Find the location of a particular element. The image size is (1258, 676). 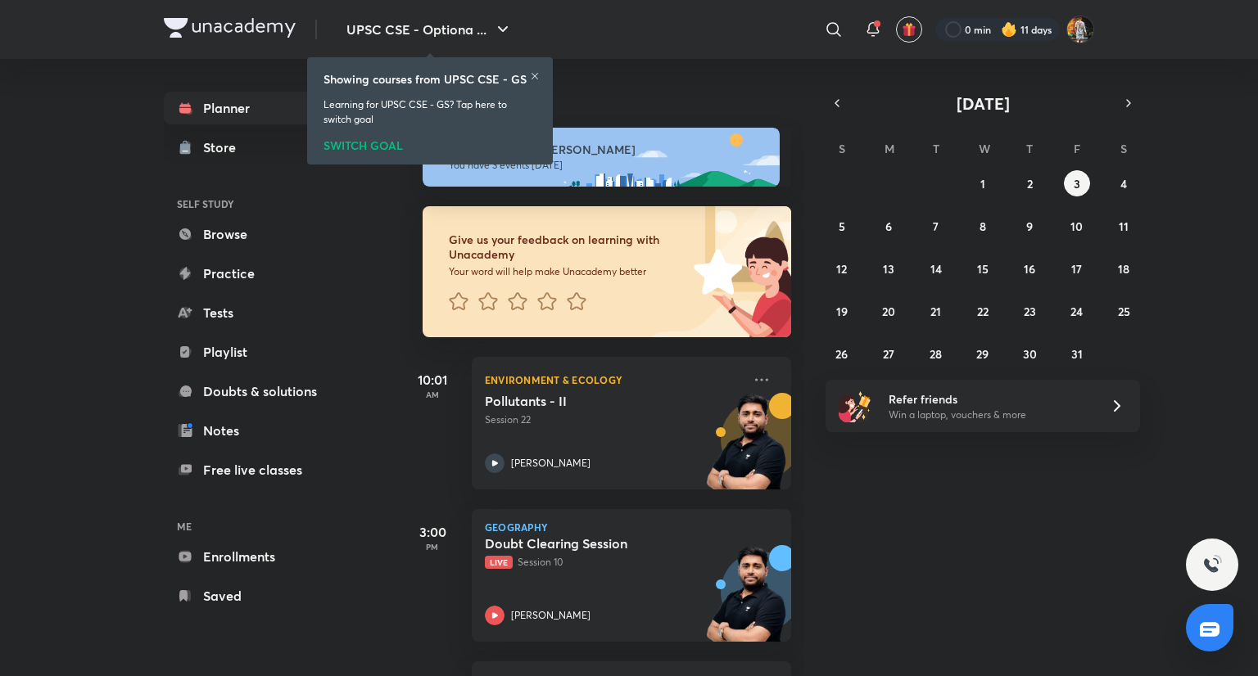

h6: Give us your feedback on learning with Unacademy is located at coordinates (568, 247).